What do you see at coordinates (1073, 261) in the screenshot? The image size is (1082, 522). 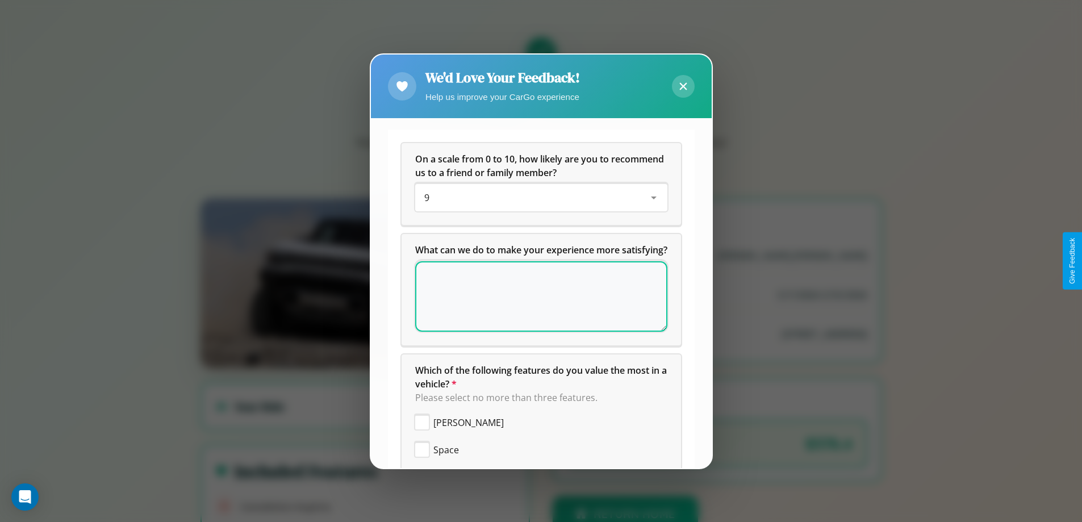 I see `div: Give Feedback` at bounding box center [1073, 261].